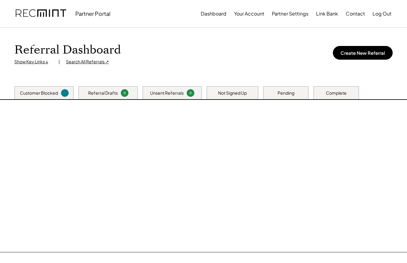  What do you see at coordinates (355, 14) in the screenshot?
I see `button: Contact` at bounding box center [355, 14].